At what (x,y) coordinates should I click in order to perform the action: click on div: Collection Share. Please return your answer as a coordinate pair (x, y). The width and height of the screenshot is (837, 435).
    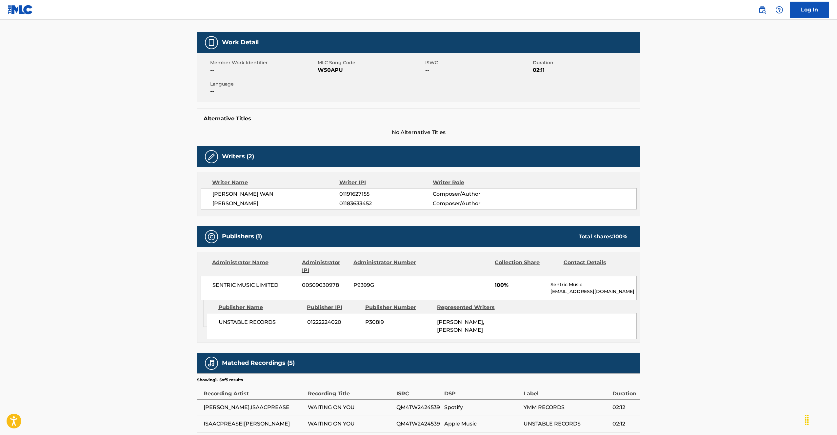
    Looking at the image, I should click on (527, 267).